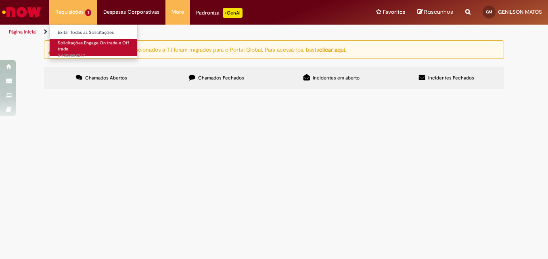 The width and height of the screenshot is (548, 259). I want to click on span: Chamados Abertos, so click(106, 78).